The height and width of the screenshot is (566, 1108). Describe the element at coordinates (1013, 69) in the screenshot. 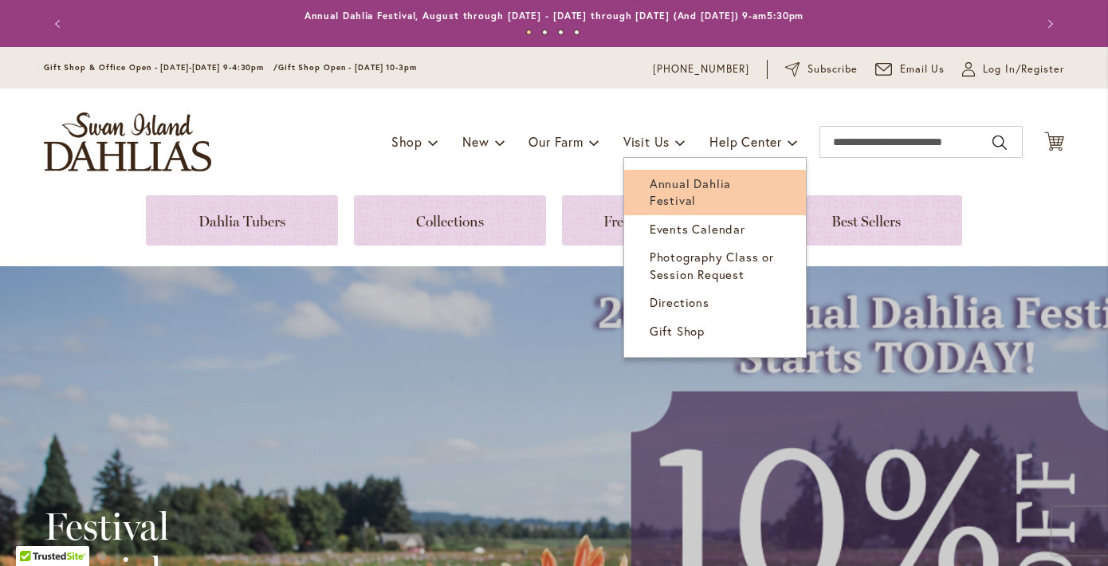

I see `a: Log In/Register` at that location.